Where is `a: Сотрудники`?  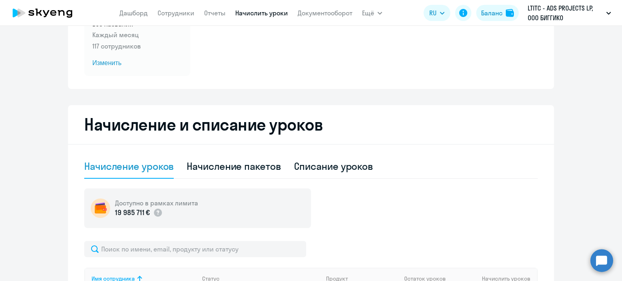
a: Сотрудники is located at coordinates (176, 13).